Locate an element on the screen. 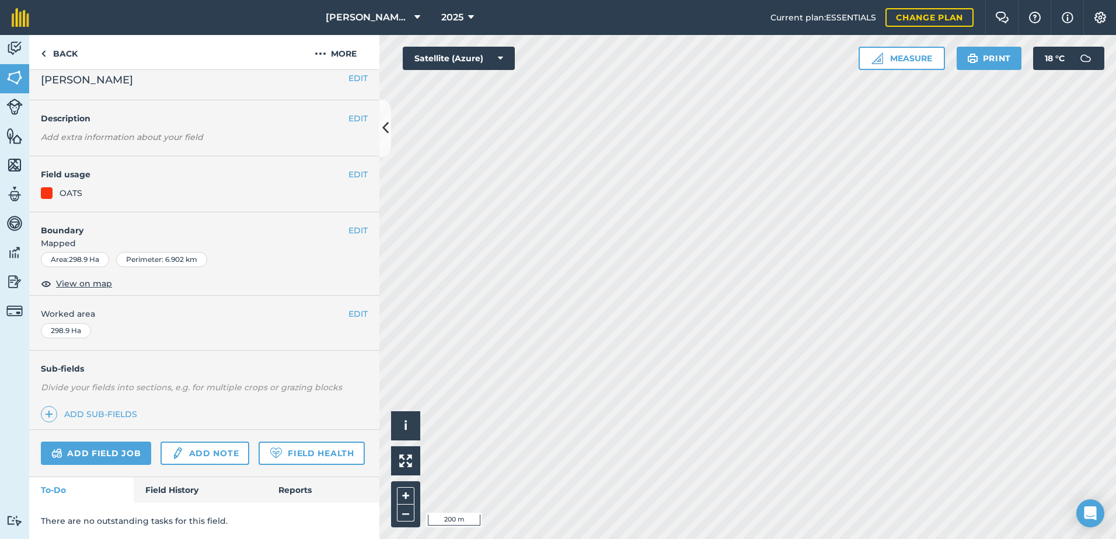  span: 18 ° C is located at coordinates (1055, 58).